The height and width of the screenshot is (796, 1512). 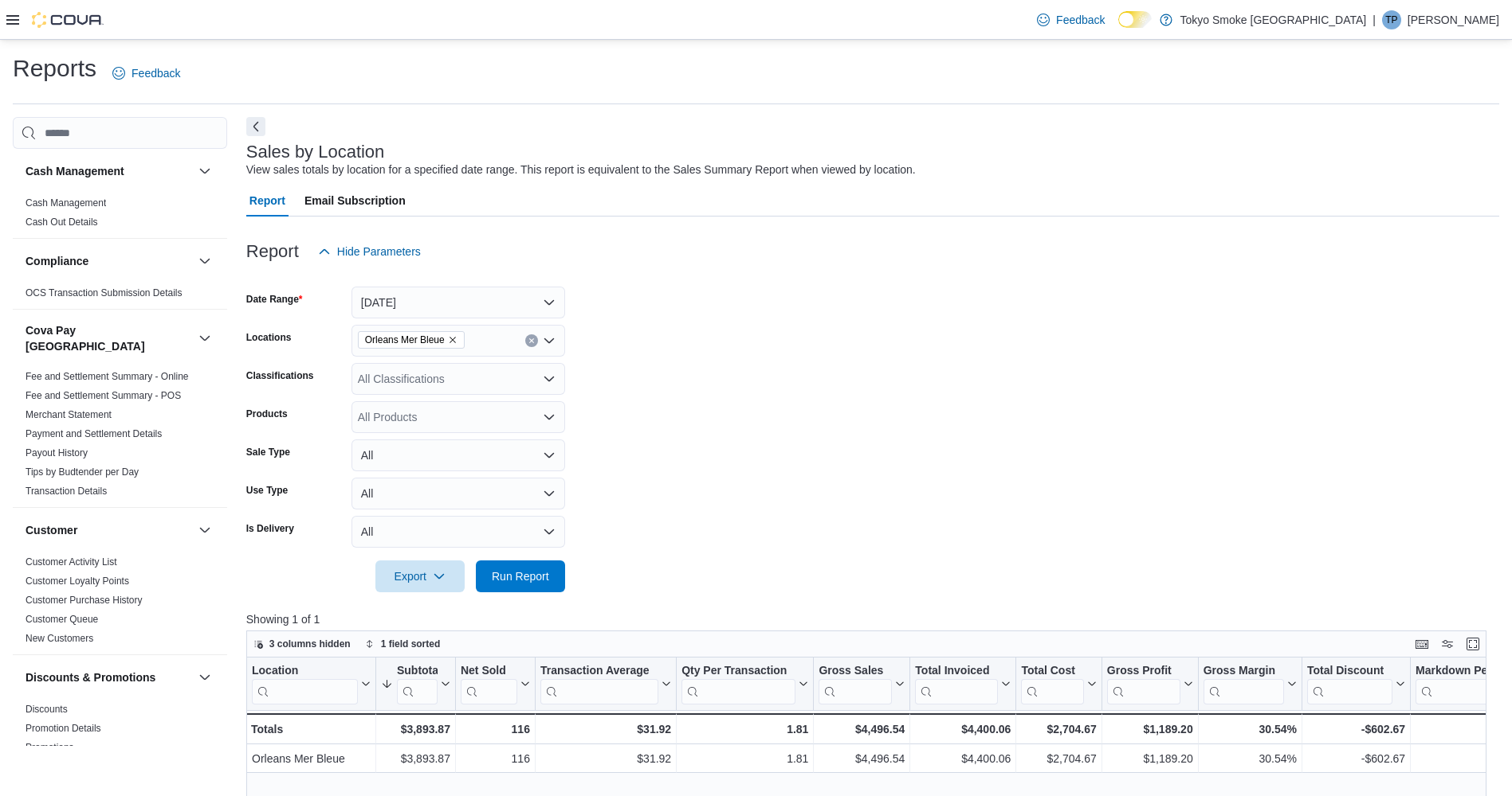 What do you see at coordinates (310, 644) in the screenshot?
I see `span: 3 columns hidden` at bounding box center [310, 644].